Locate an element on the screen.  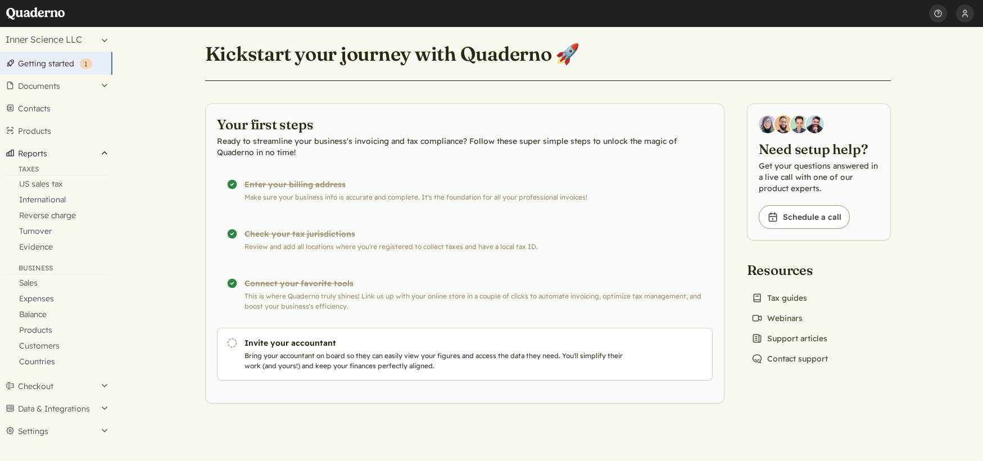
img: Ivo Oltmans, Business Developer at Quaderno is located at coordinates (799, 124).